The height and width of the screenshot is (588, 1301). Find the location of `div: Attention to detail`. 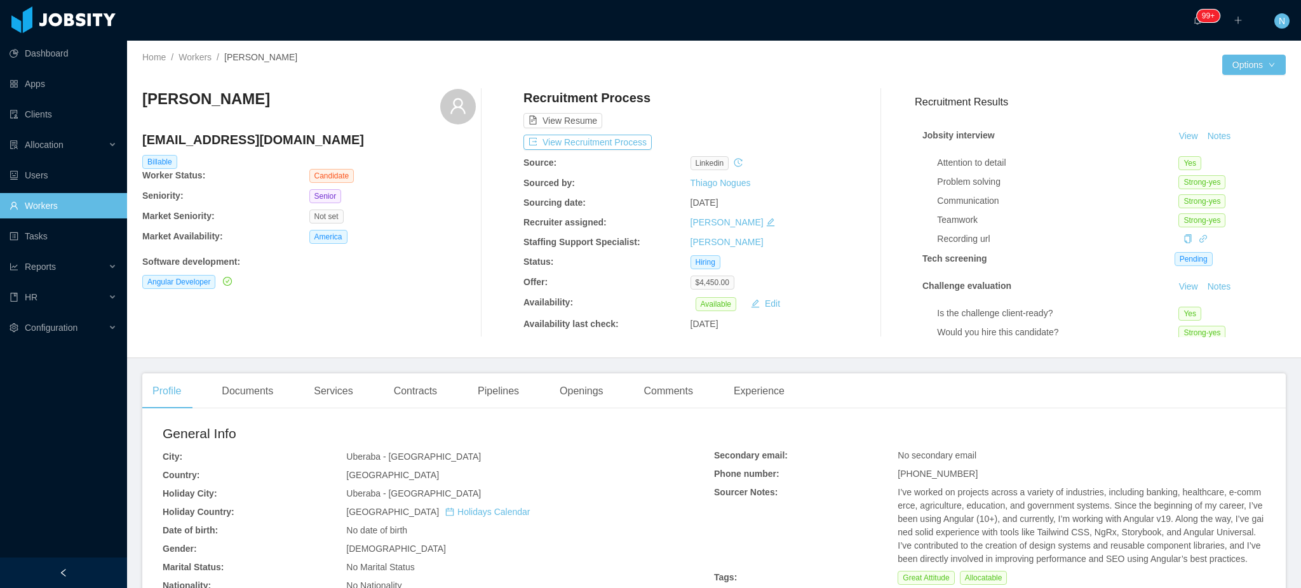

div: Attention to detail is located at coordinates (1058, 163).